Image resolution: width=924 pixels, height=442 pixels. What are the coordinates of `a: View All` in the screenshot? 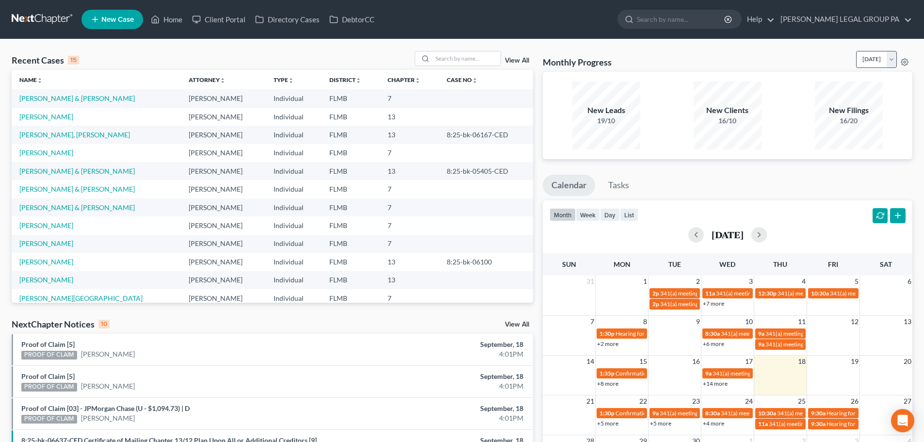 It's located at (517, 325).